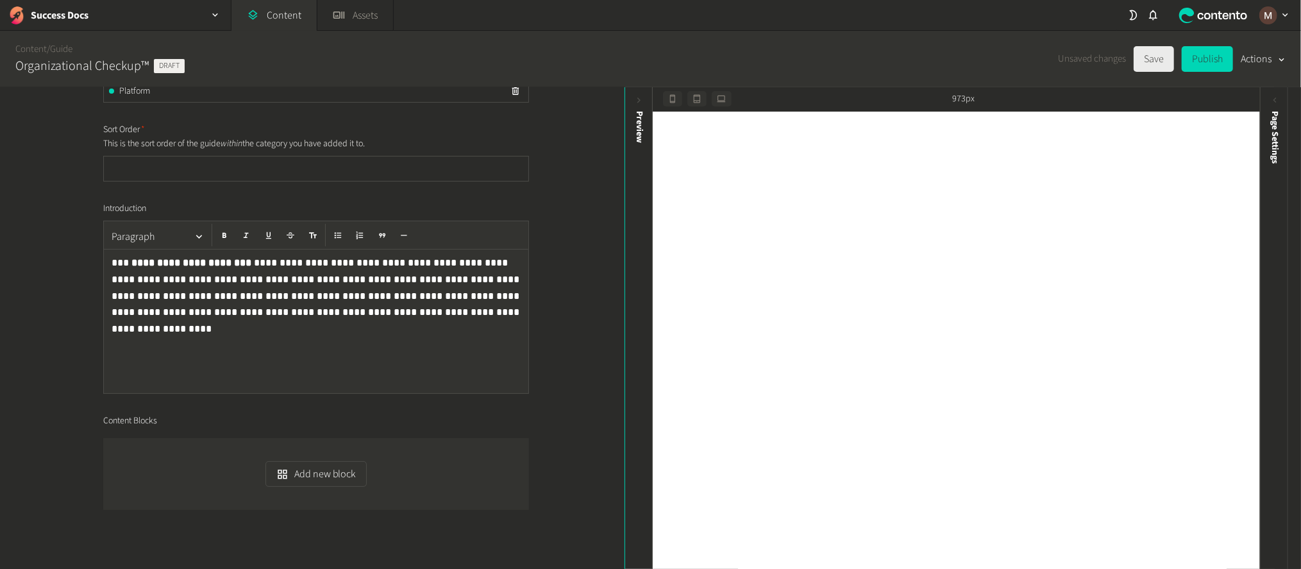  What do you see at coordinates (135, 91) in the screenshot?
I see `span: Platform` at bounding box center [135, 91].